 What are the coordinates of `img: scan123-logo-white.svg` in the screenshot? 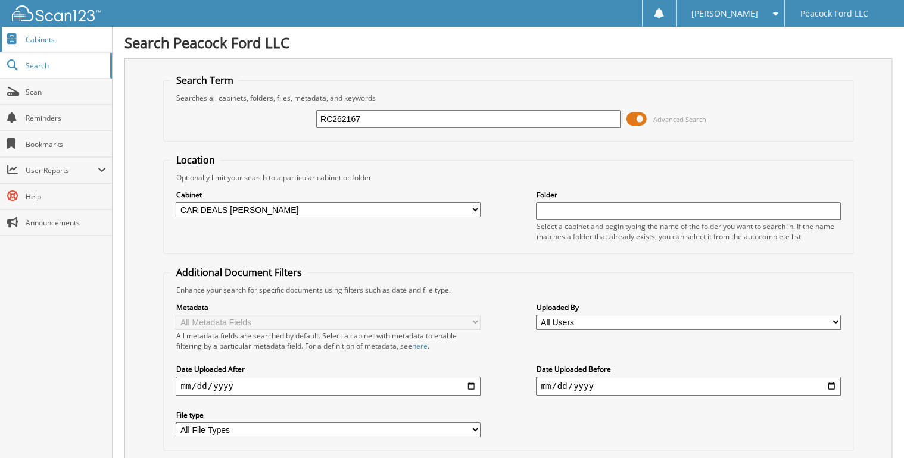 It's located at (57, 13).